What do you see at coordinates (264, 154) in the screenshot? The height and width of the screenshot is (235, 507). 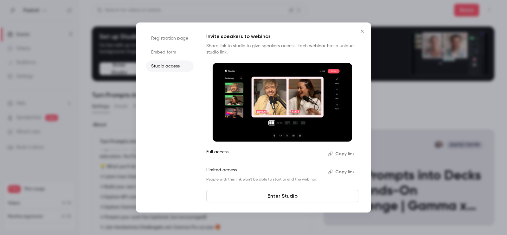 I see `p: Full access` at bounding box center [264, 154].